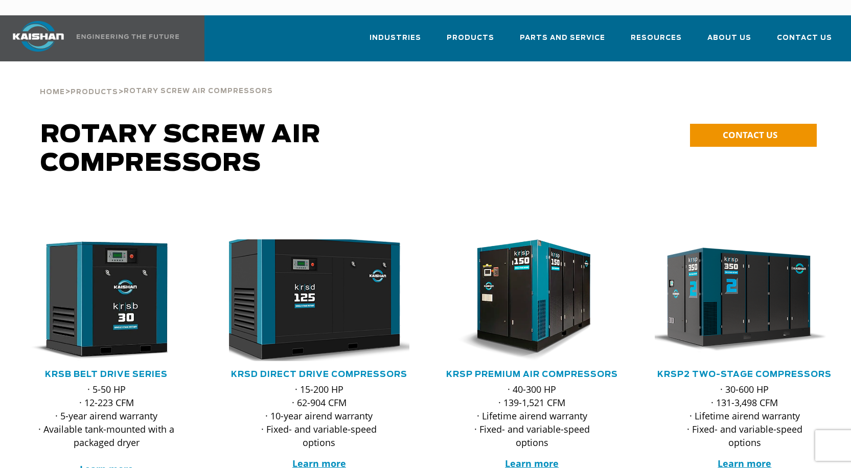 This screenshot has width=851, height=468. I want to click on span: About Us, so click(729, 38).